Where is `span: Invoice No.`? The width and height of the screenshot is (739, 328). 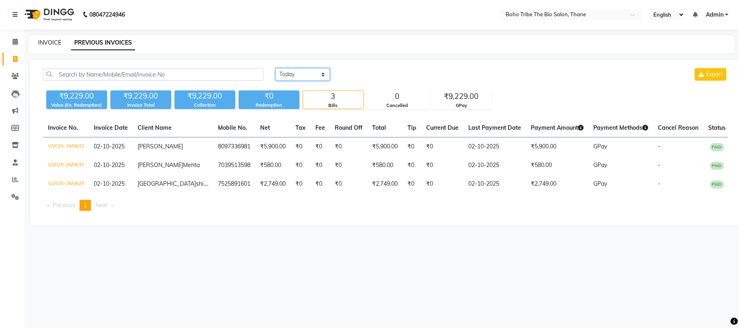 span: Invoice No. is located at coordinates (63, 128).